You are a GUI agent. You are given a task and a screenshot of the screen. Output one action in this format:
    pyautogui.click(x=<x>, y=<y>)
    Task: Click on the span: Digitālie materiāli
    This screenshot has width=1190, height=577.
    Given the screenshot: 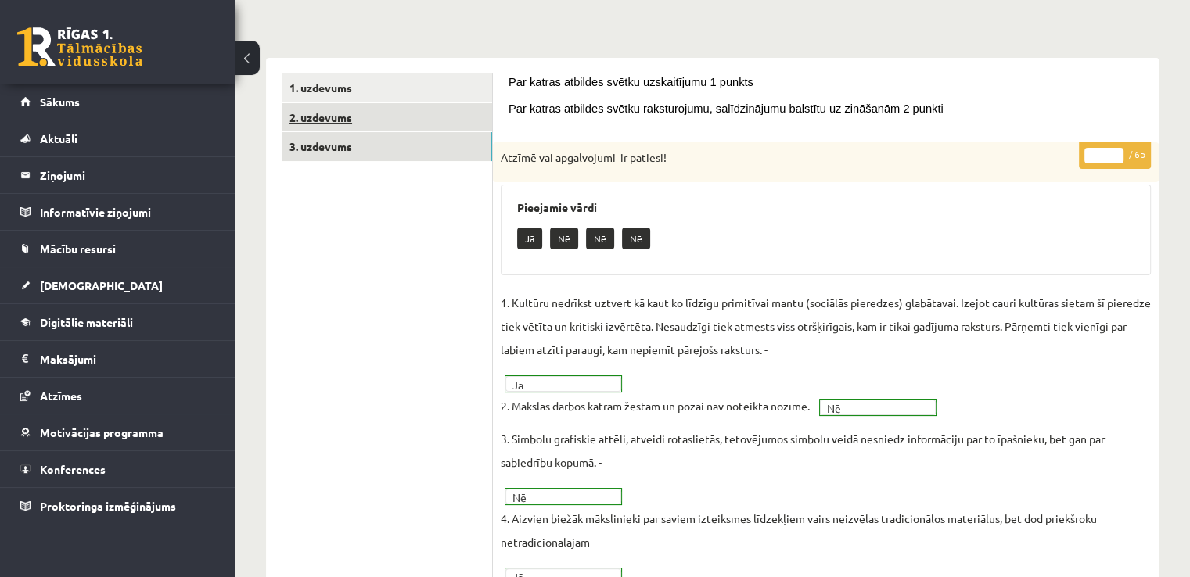 What is the action you would take?
    pyautogui.click(x=86, y=322)
    